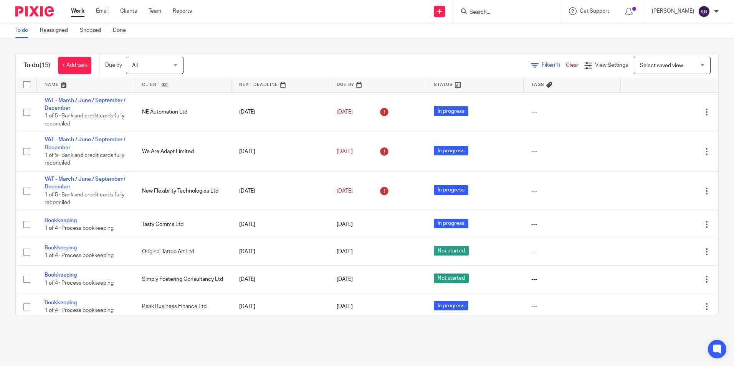 Image resolution: width=734 pixels, height=366 pixels. Describe the element at coordinates (129, 11) in the screenshot. I see `a: Clients` at that location.